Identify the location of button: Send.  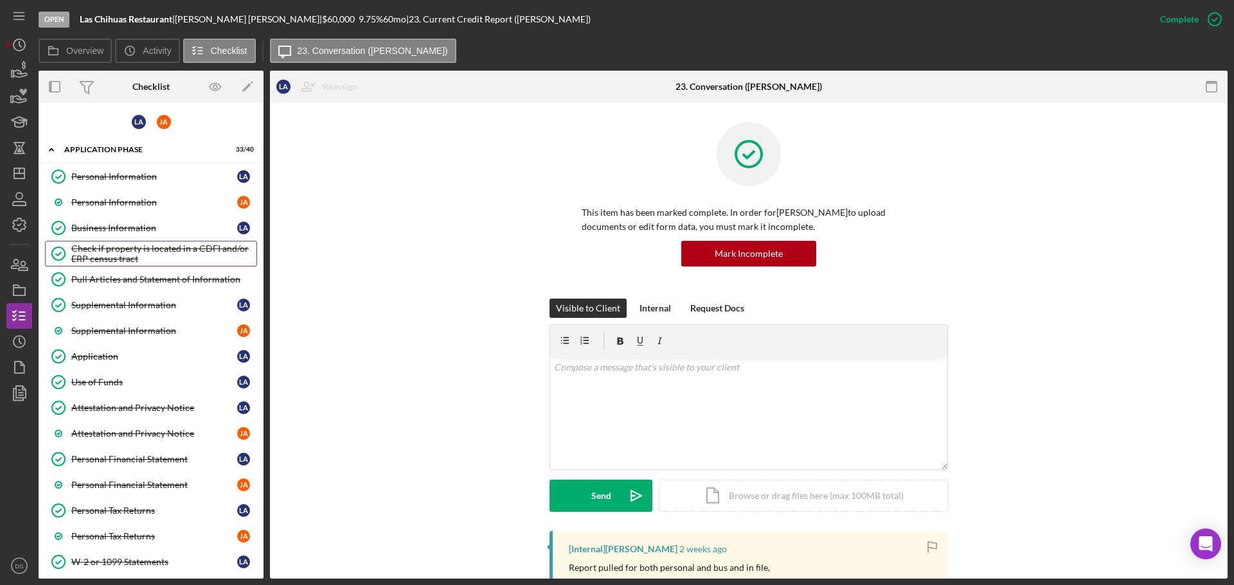
(601, 496).